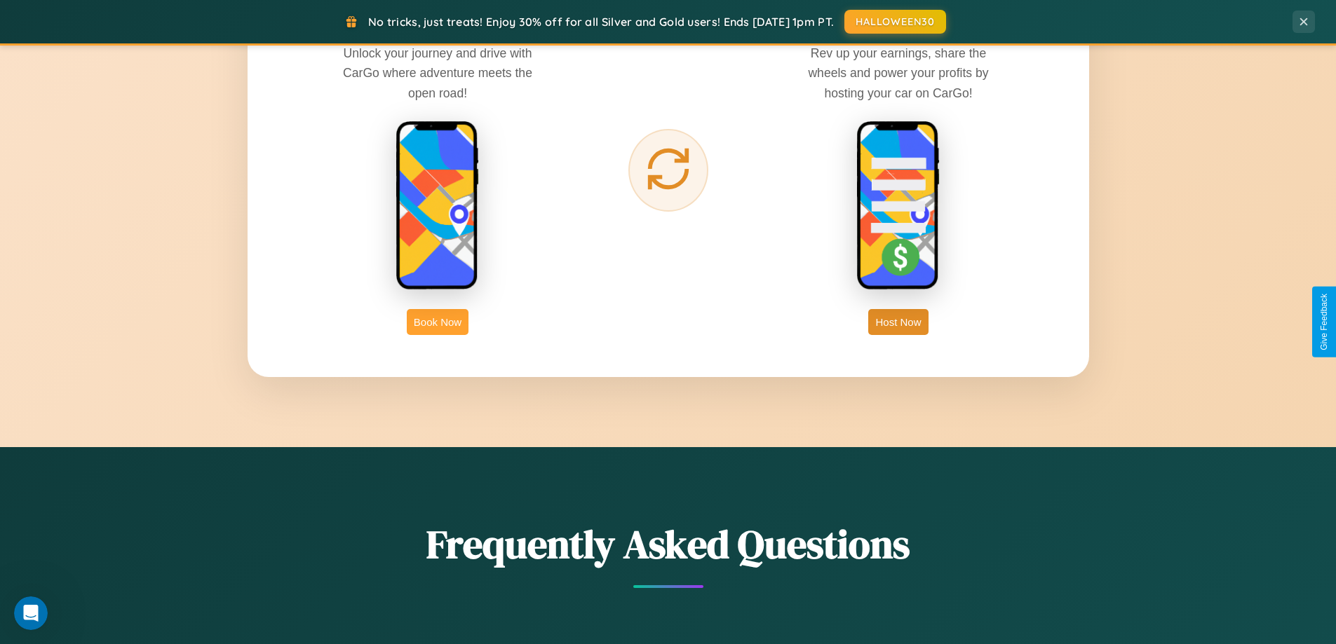  I want to click on img: rent phone, so click(438, 206).